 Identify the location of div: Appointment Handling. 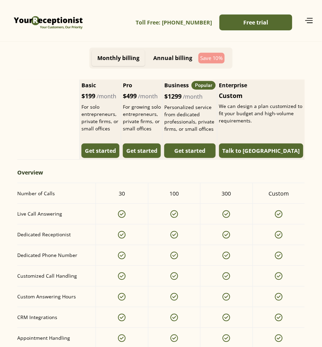
(52, 338).